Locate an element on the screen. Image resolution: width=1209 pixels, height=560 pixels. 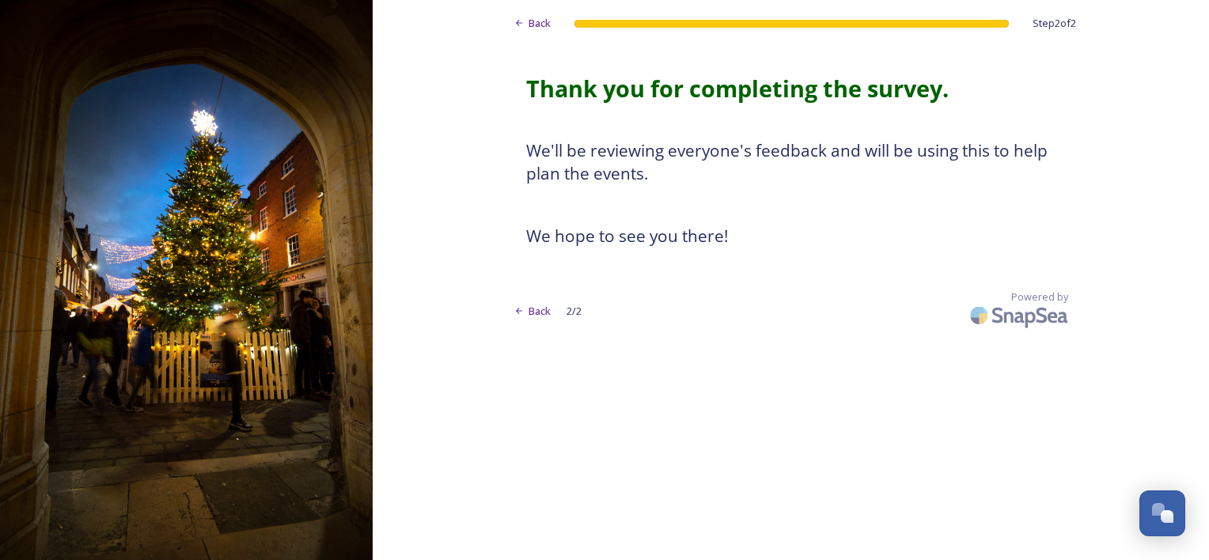
h3: We'll be reviewing everyone's feedback and will be using this to help plan the events. is located at coordinates (792, 162).